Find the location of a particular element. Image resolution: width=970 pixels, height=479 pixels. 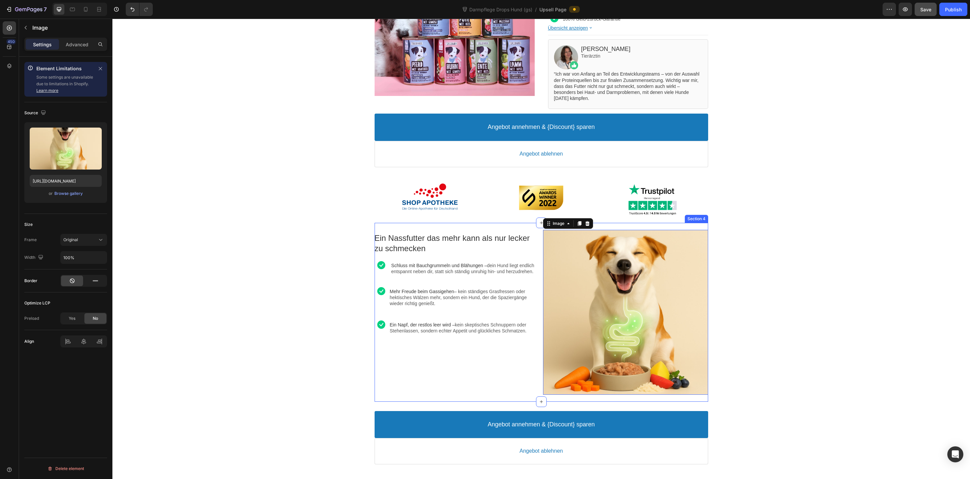

a: Learn more is located at coordinates (47, 90).